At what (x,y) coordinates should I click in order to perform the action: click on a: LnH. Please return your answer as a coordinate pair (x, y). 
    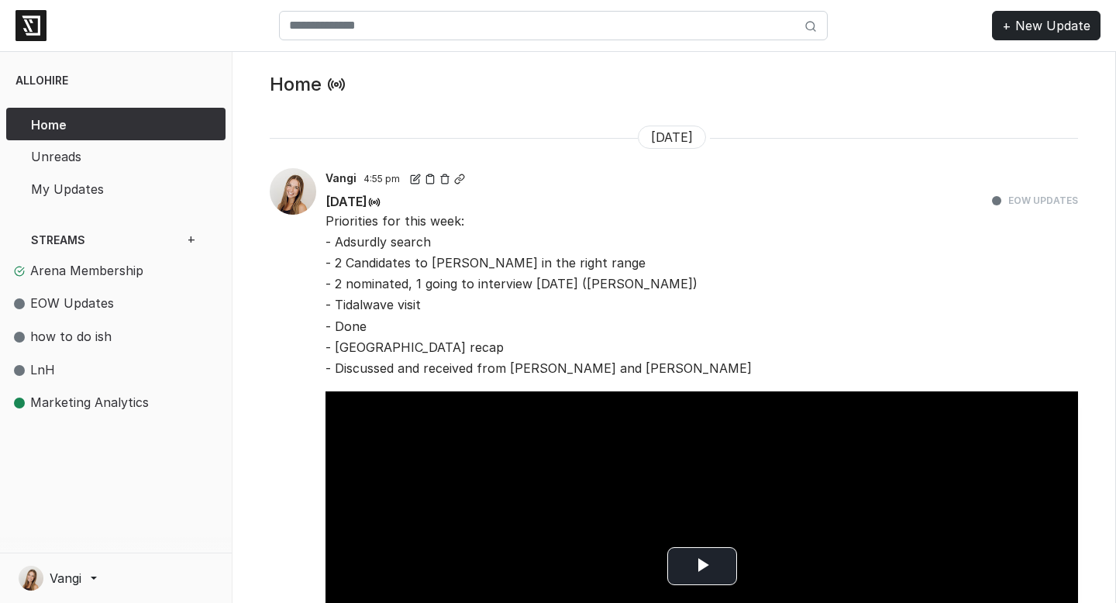
    Looking at the image, I should click on (109, 370).